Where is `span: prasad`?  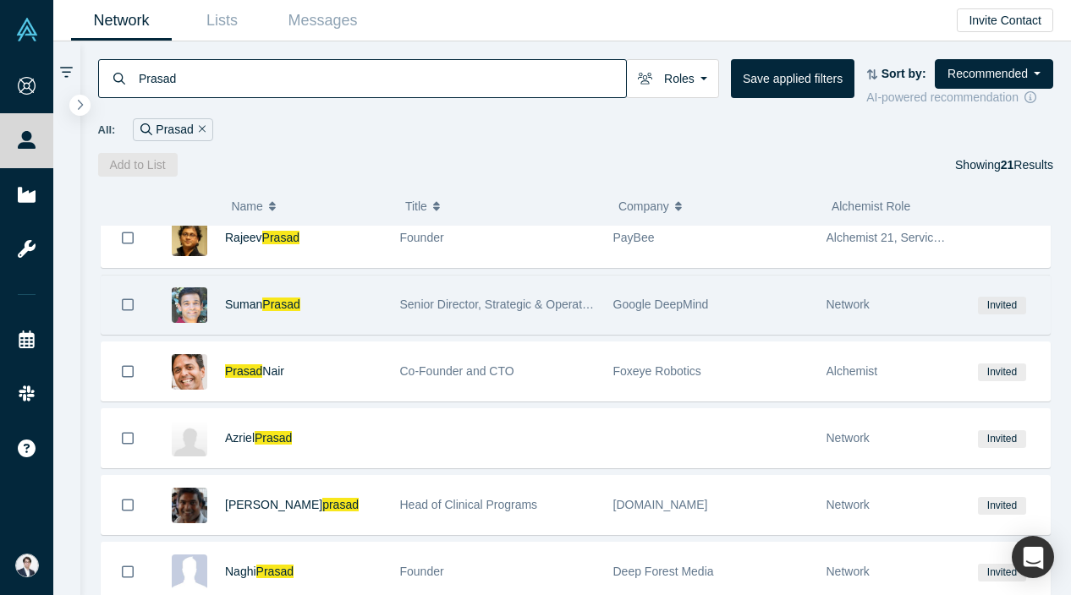
span: prasad is located at coordinates (340, 505).